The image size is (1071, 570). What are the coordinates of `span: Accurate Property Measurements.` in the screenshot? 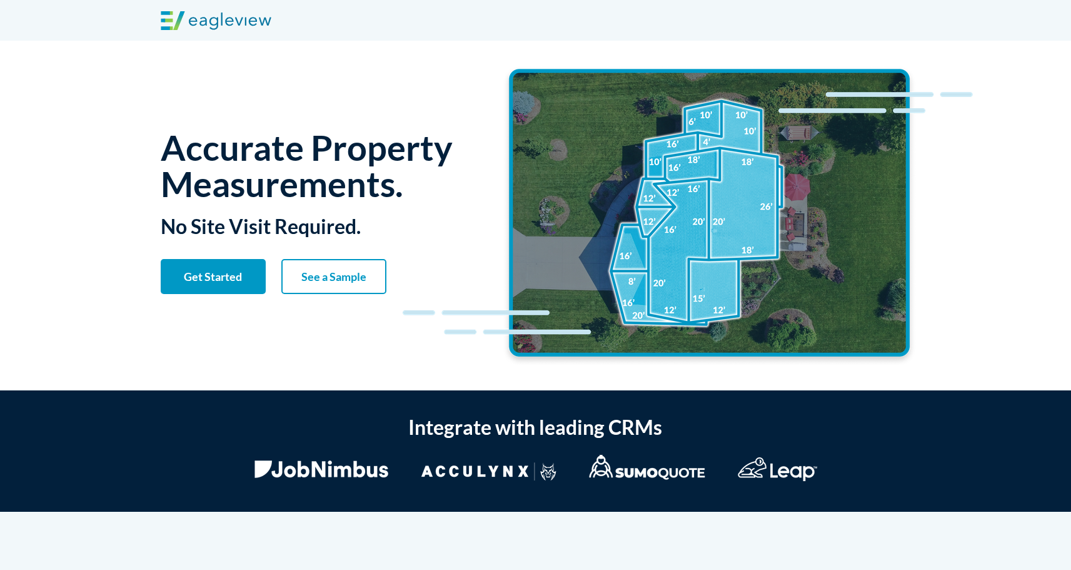 It's located at (306, 165).